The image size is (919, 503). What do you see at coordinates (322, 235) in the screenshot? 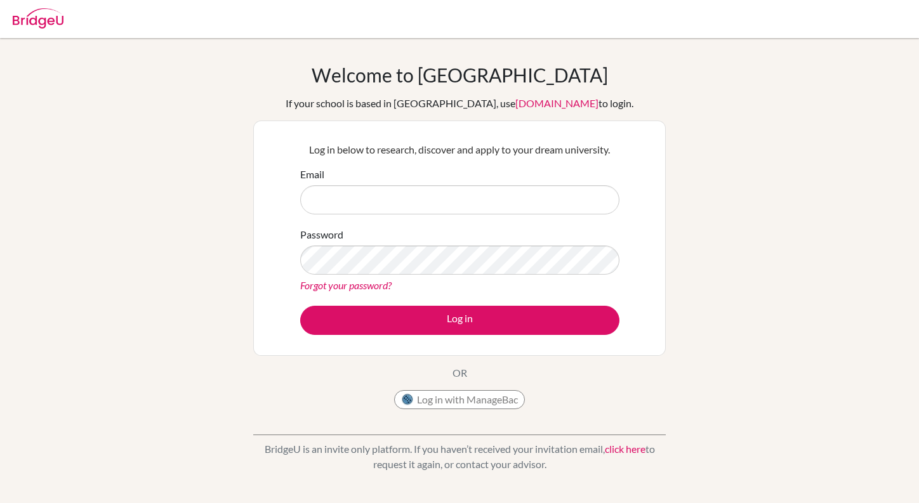
I see `label: Password` at bounding box center [322, 235].